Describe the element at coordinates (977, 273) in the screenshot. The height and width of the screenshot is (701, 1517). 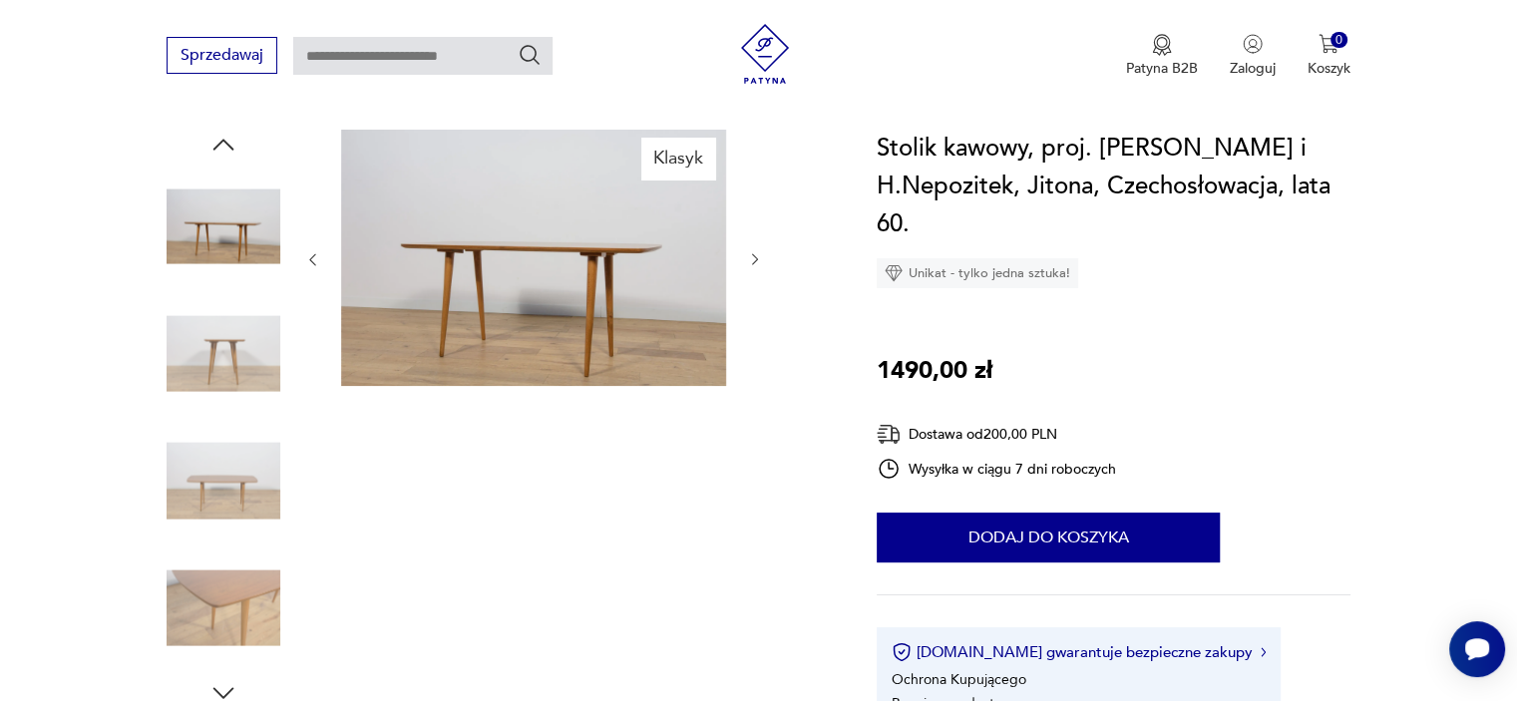
I see `div: Unikat - tylko jedna sztuka!` at that location.